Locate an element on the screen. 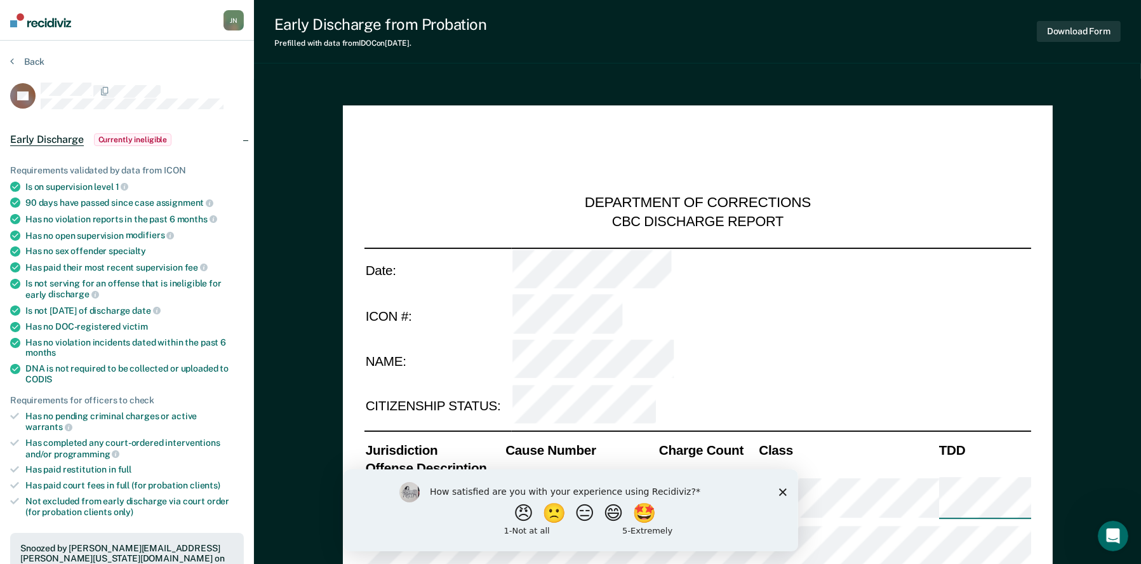  td: CITIZENSHIP STATUS: is located at coordinates (438, 406).